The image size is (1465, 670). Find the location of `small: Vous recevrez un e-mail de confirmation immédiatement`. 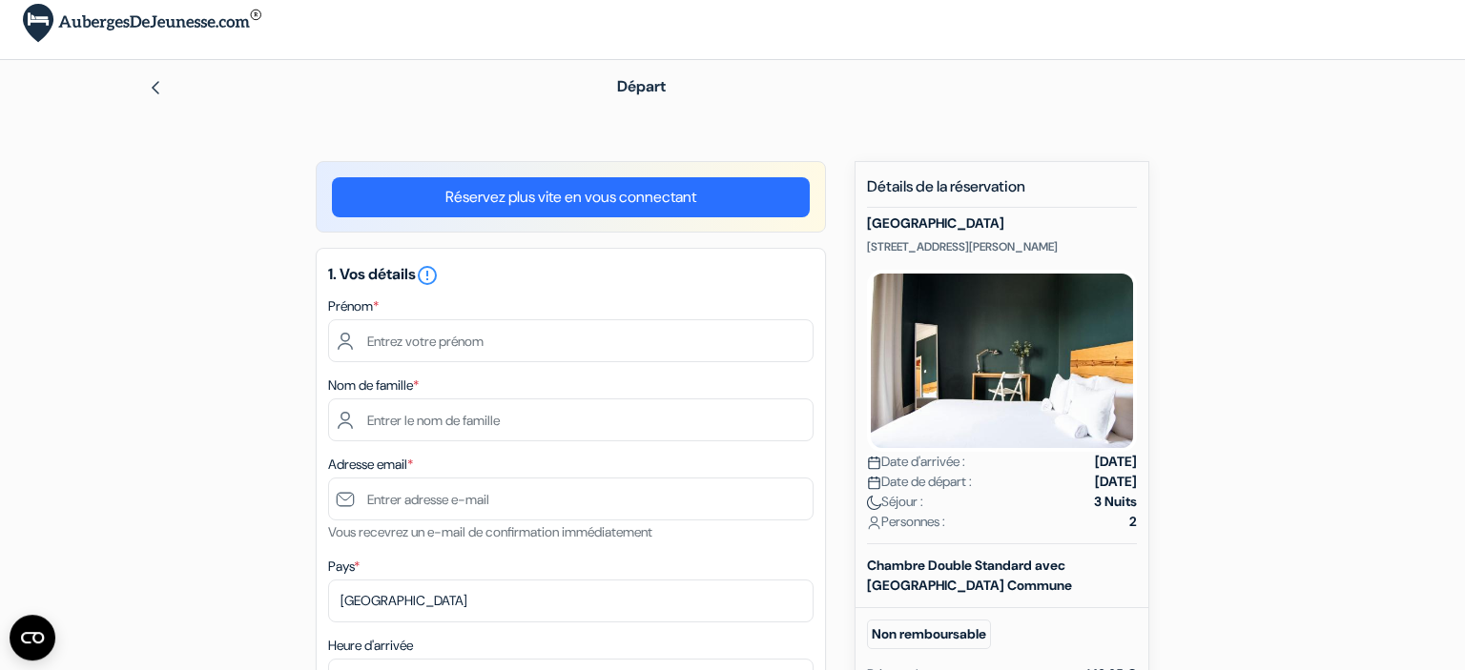

small: Vous recevrez un e-mail de confirmation immédiatement is located at coordinates (490, 532).